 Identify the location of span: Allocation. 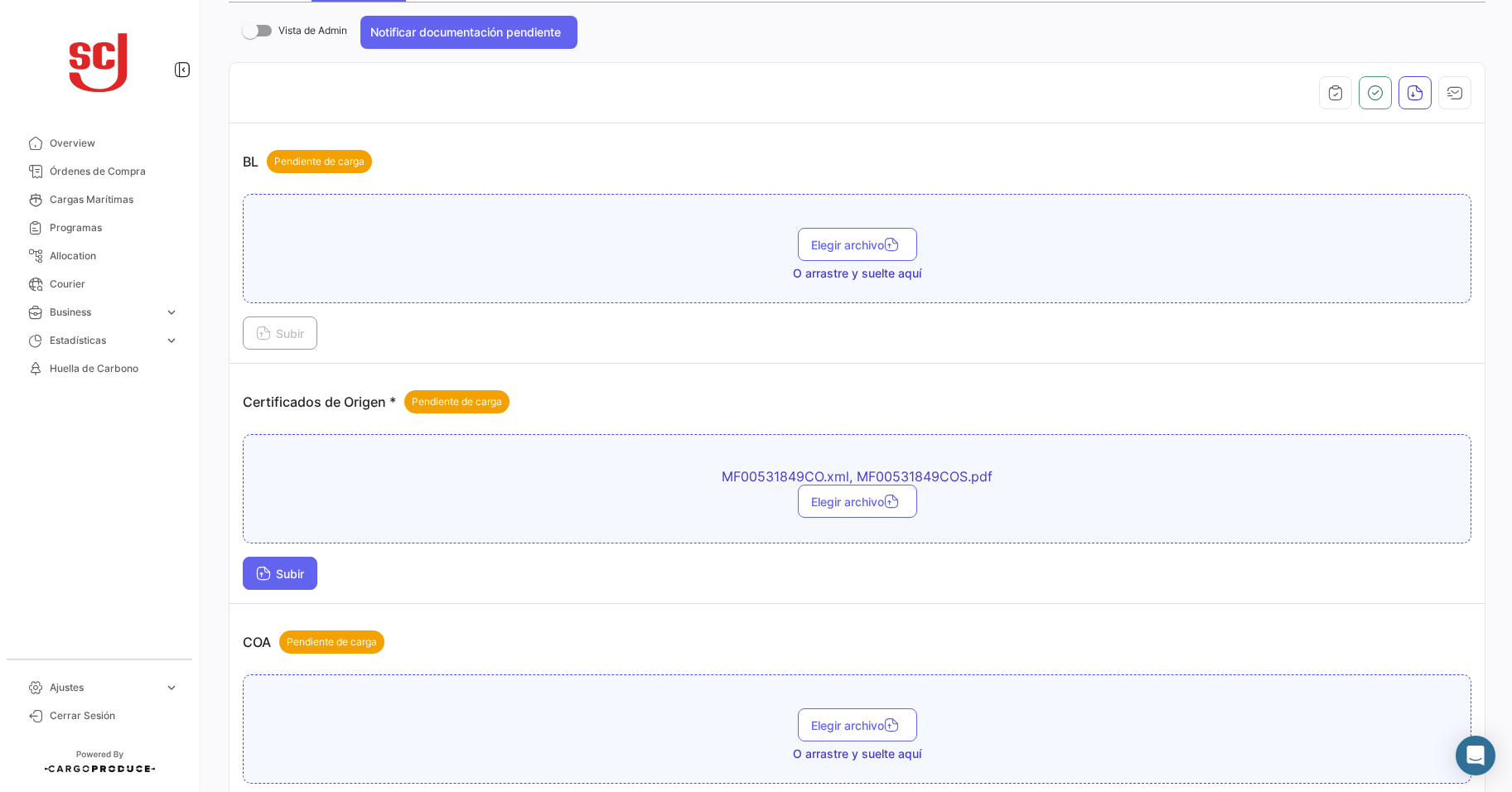
(115, 256).